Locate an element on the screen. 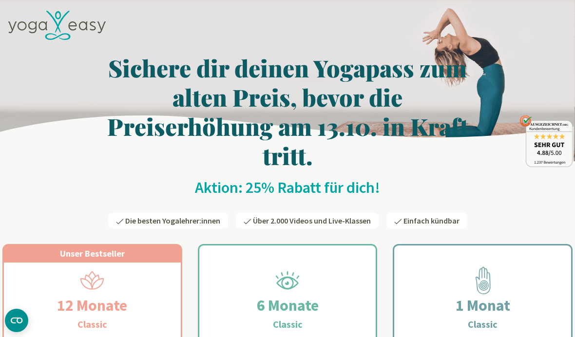 The image size is (575, 337). span: Die besten Yogalehrer:innen is located at coordinates (172, 221).